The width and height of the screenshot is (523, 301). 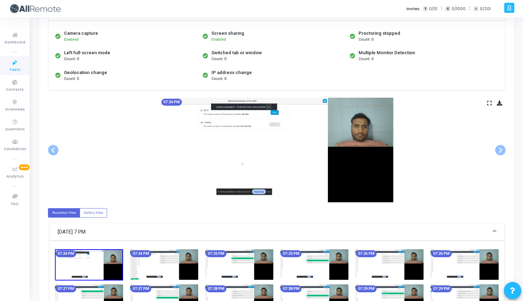 I want to click on div: Left full-screen mode, so click(x=87, y=53).